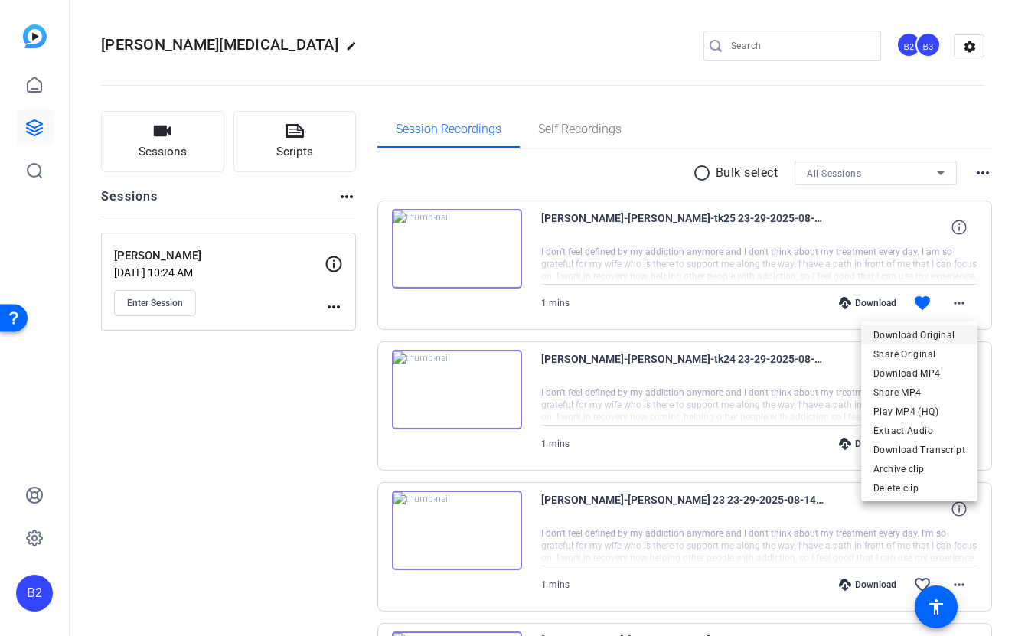  Describe the element at coordinates (920, 469) in the screenshot. I see `span: Archive clip` at that location.